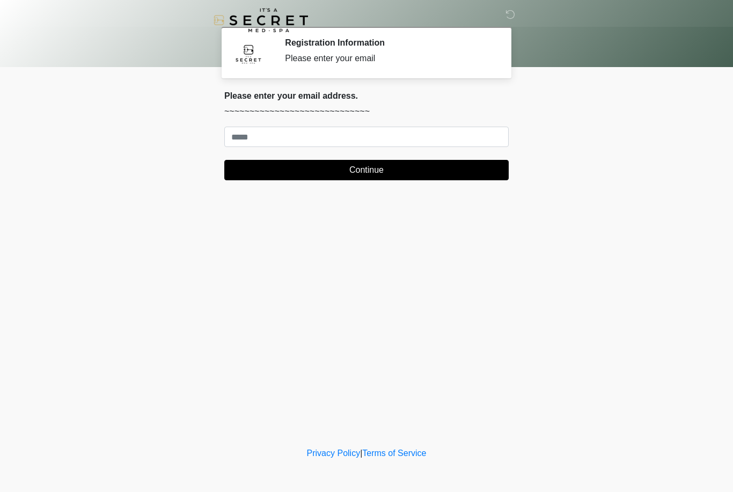  I want to click on div: Please enter your email, so click(389, 59).